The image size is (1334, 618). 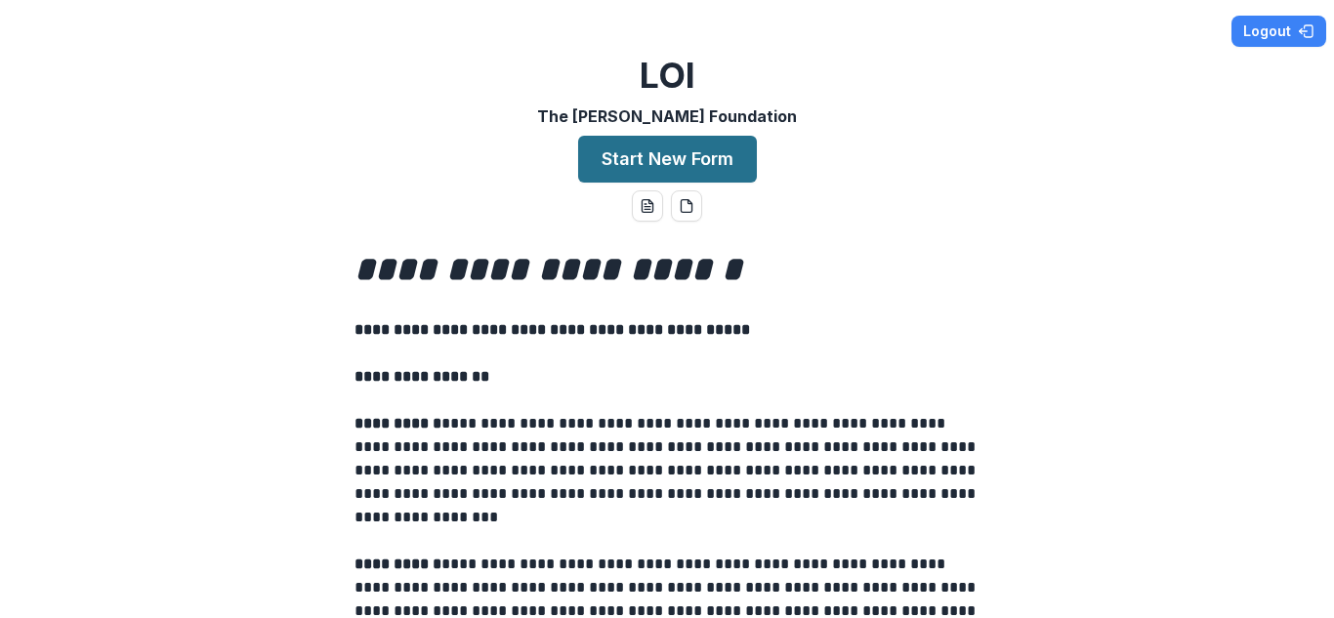 I want to click on button: pdf-download, so click(x=686, y=206).